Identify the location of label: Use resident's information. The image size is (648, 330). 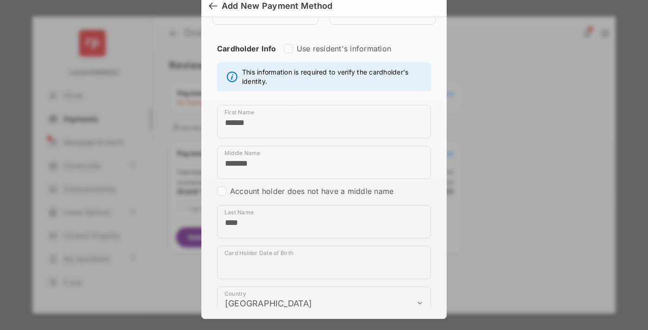
(344, 49).